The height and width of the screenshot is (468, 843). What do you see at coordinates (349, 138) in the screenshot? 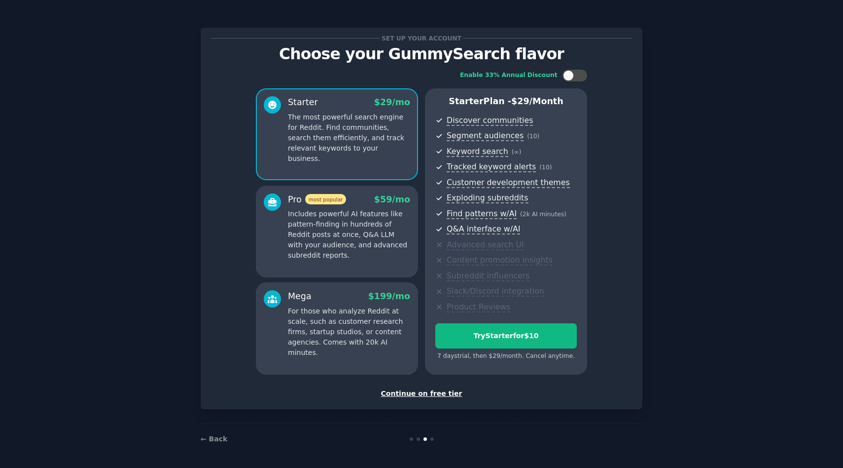
I see `p: The most powerful search engine for Reddit. Find communities, search them efficiently, and track ...` at bounding box center [349, 138].